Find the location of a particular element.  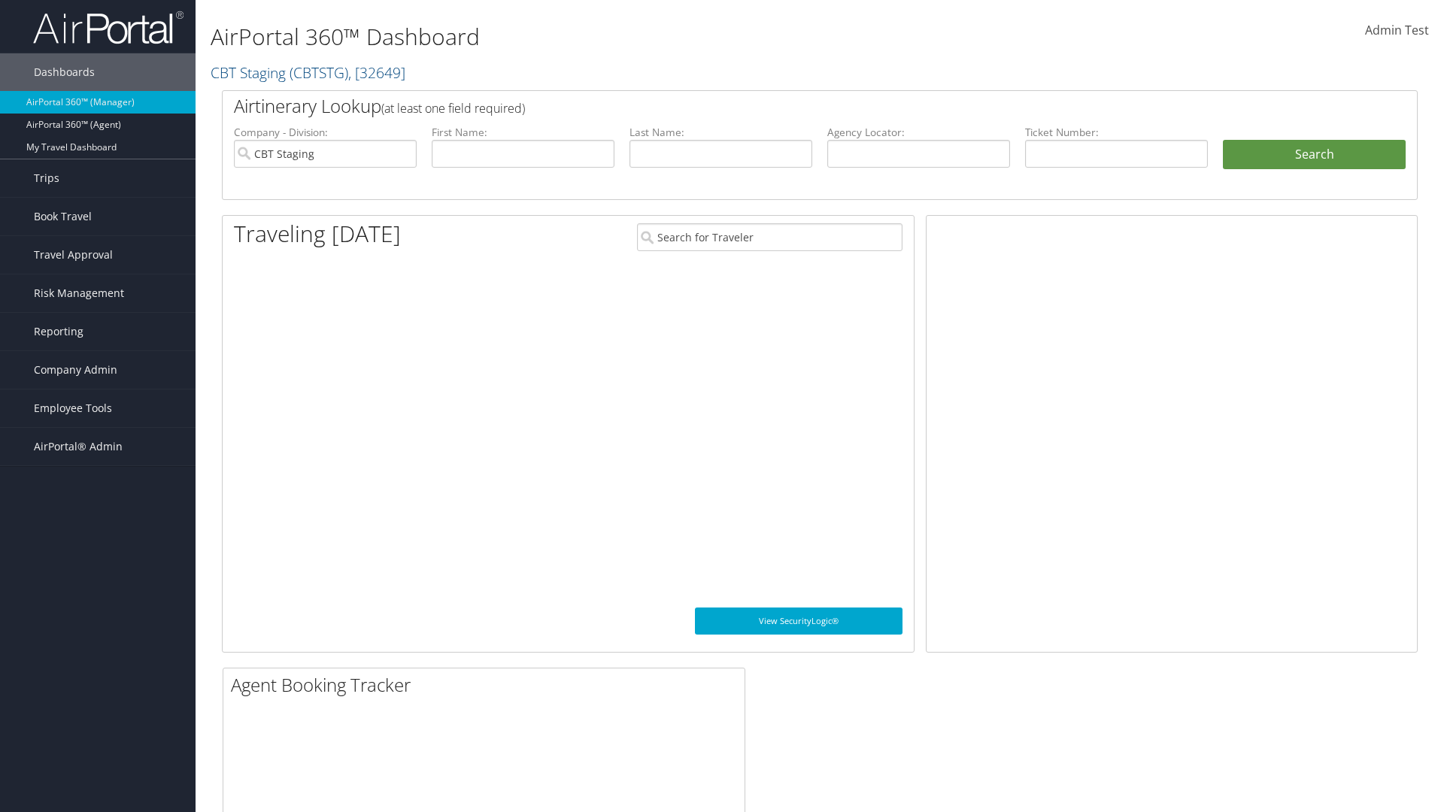

span: Risk Management is located at coordinates (79, 293).